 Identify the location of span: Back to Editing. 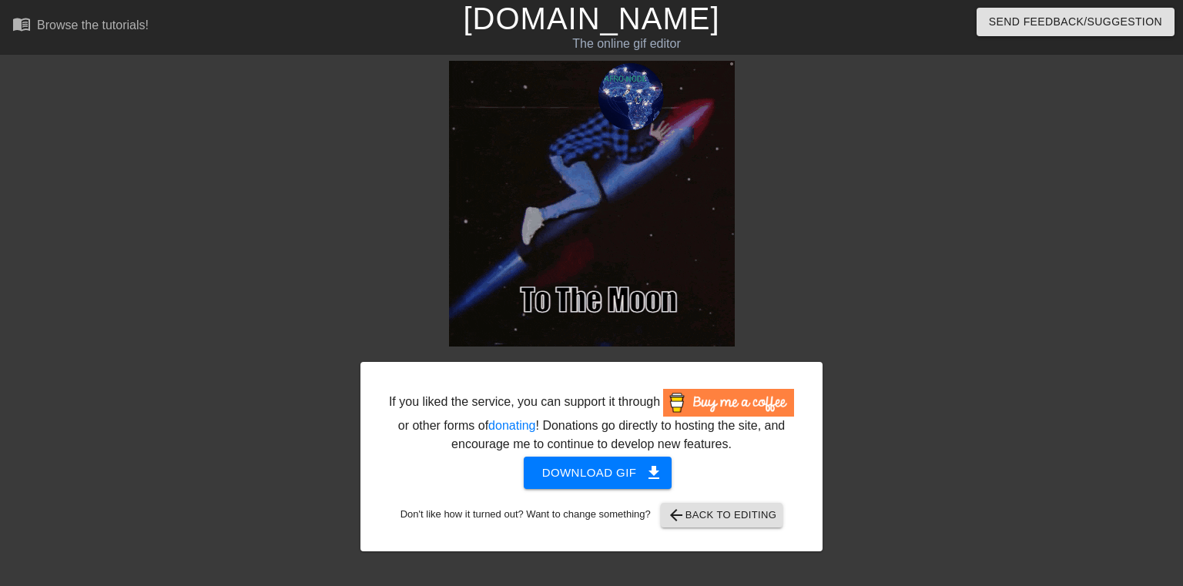
(722, 515).